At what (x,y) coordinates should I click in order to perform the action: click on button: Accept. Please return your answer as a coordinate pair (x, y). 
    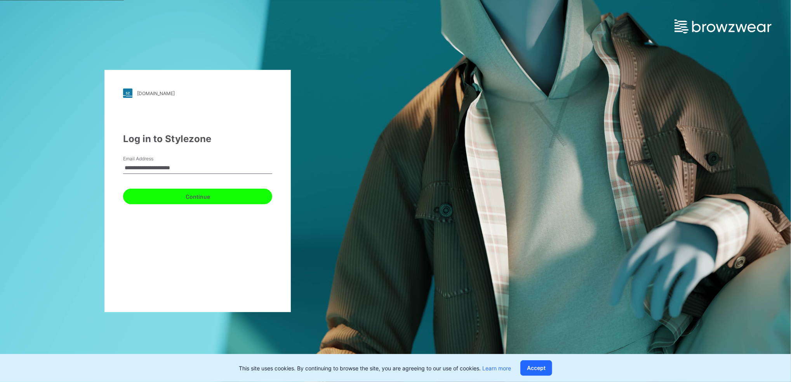
    Looking at the image, I should click on (536, 368).